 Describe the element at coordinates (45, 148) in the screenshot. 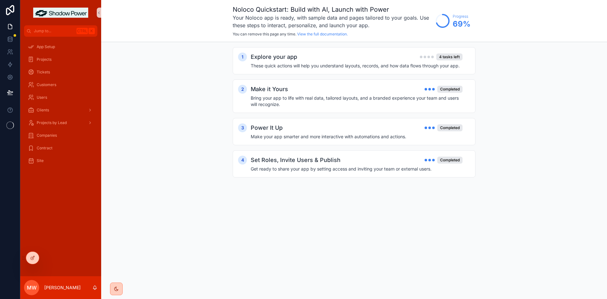

I see `span: Contract` at that location.